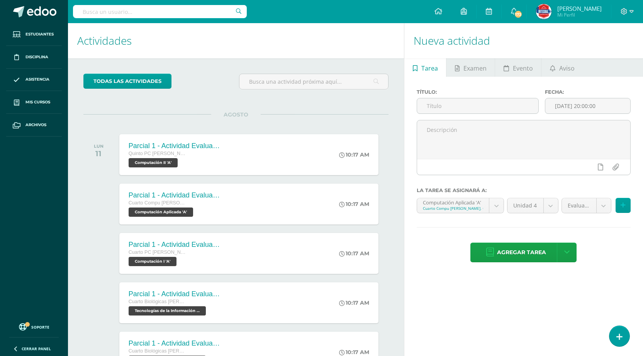 The width and height of the screenshot is (643, 356). Describe the element at coordinates (470, 68) in the screenshot. I see `a: Examen` at that location.